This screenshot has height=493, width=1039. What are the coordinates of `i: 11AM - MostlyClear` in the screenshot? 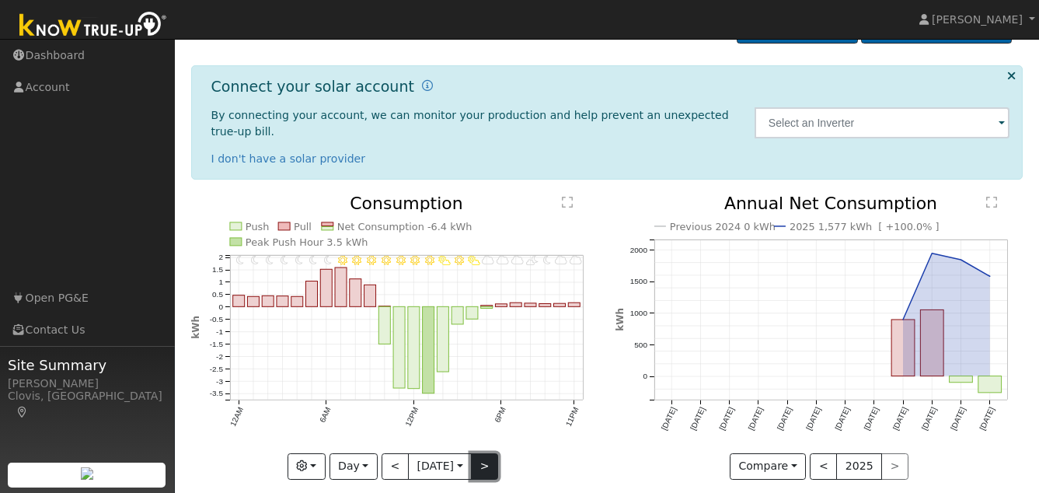 It's located at (401, 260).